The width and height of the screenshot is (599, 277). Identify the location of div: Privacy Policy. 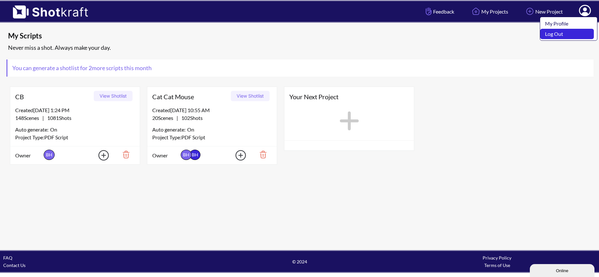
(497, 257).